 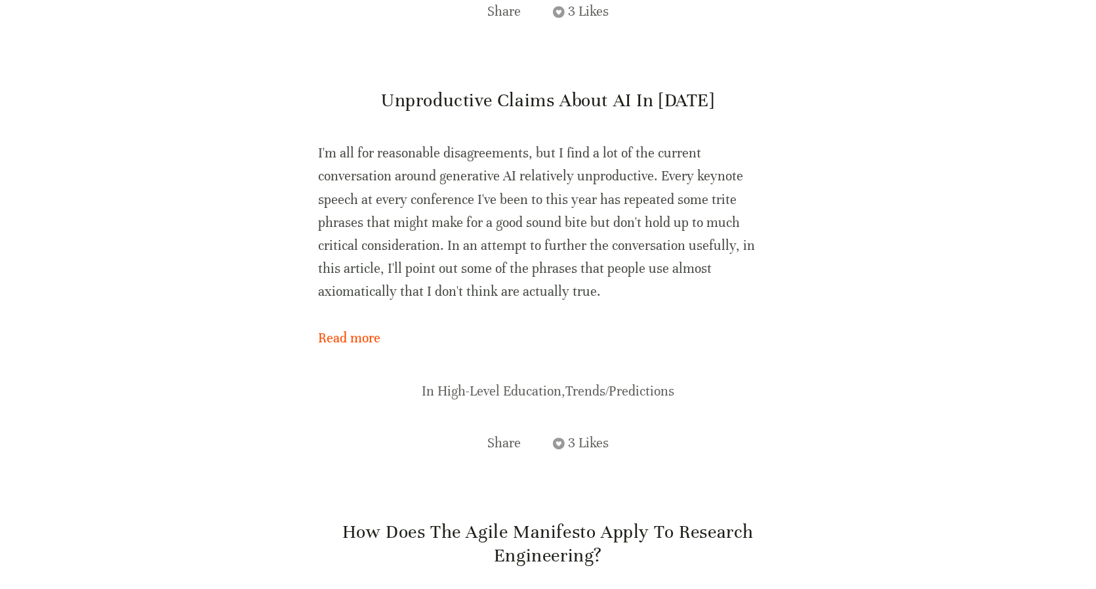 I want to click on span: In, so click(x=428, y=391).